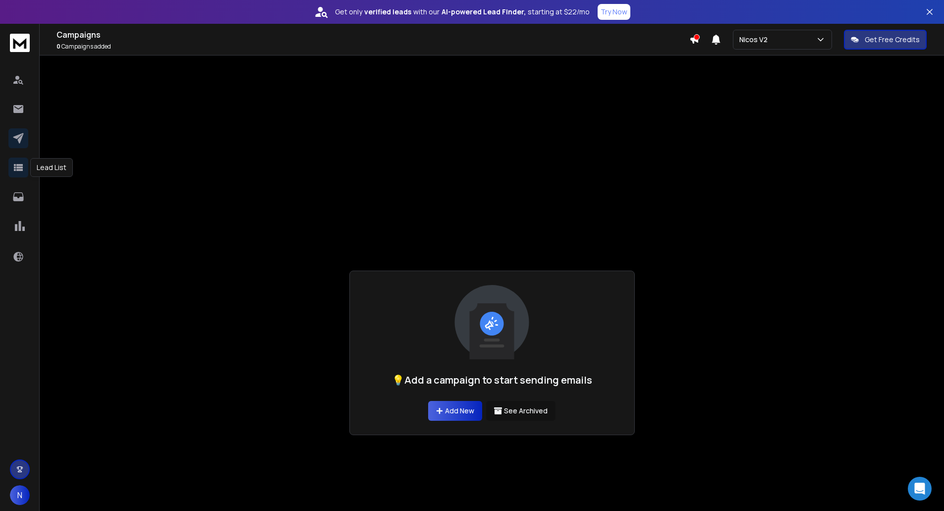 The height and width of the screenshot is (511, 944). Describe the element at coordinates (20, 495) in the screenshot. I see `span: N` at that location.